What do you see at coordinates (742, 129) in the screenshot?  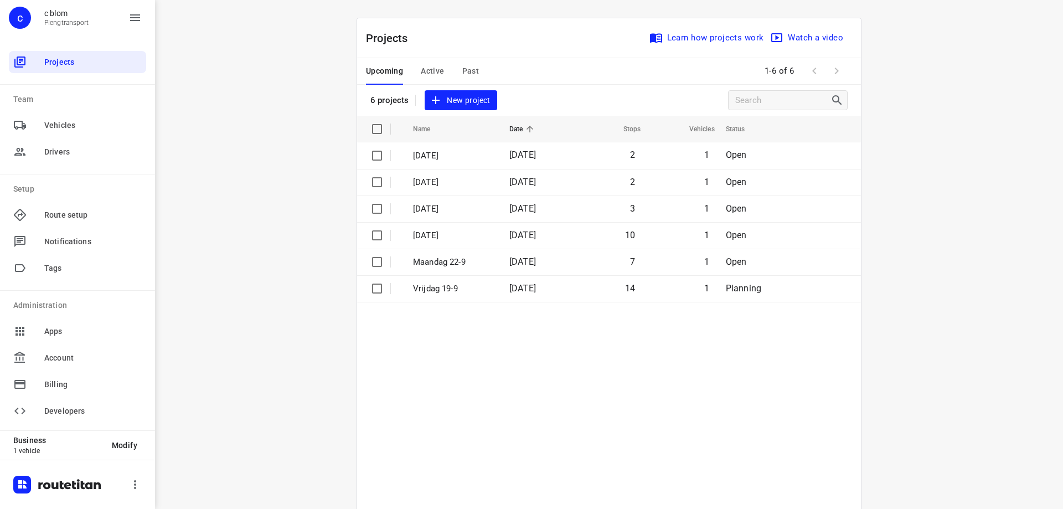 I see `span: Status` at bounding box center [742, 129].